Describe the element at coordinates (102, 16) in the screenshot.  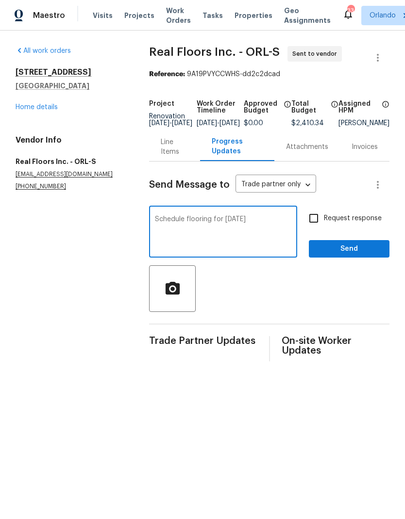
I see `span: Visits` at that location.